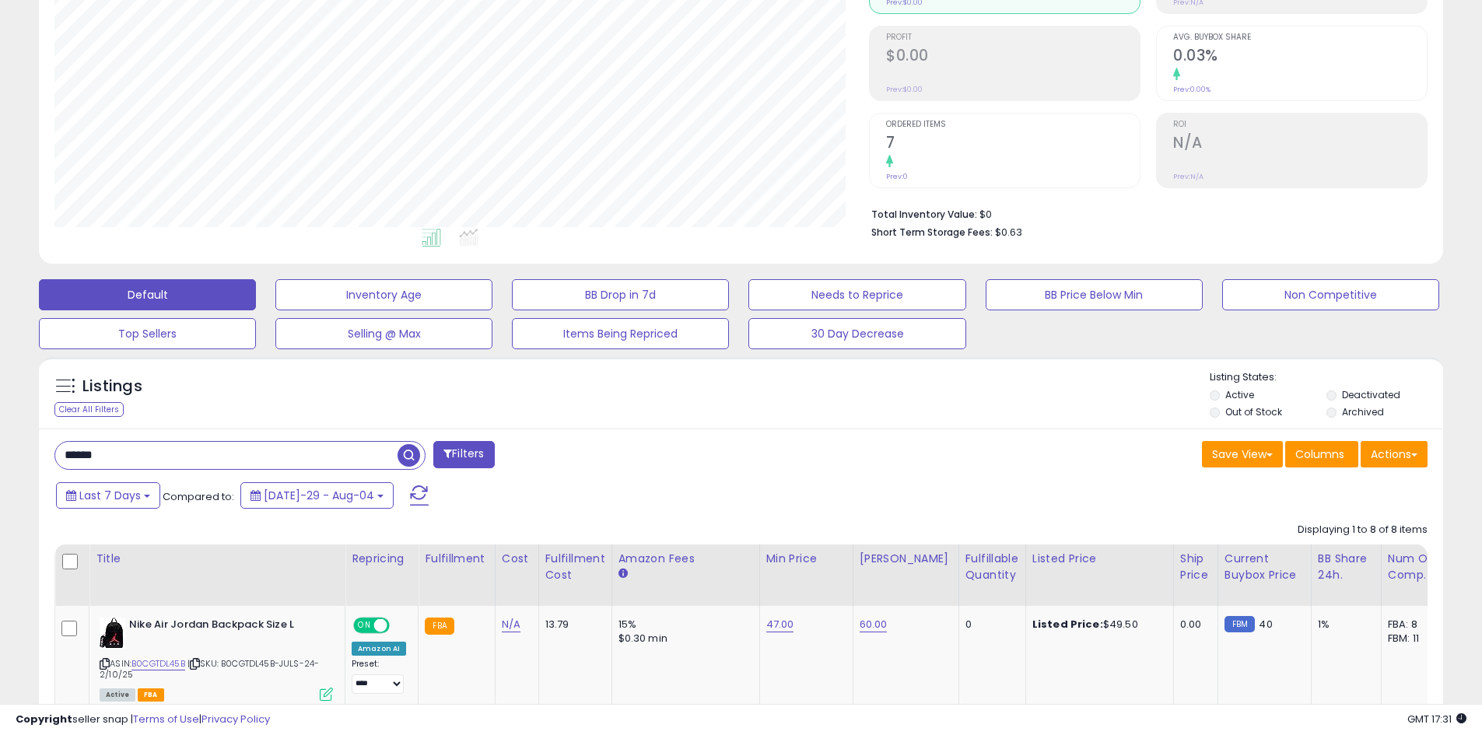 The height and width of the screenshot is (735, 1482). I want to click on div: 1%, so click(1343, 625).